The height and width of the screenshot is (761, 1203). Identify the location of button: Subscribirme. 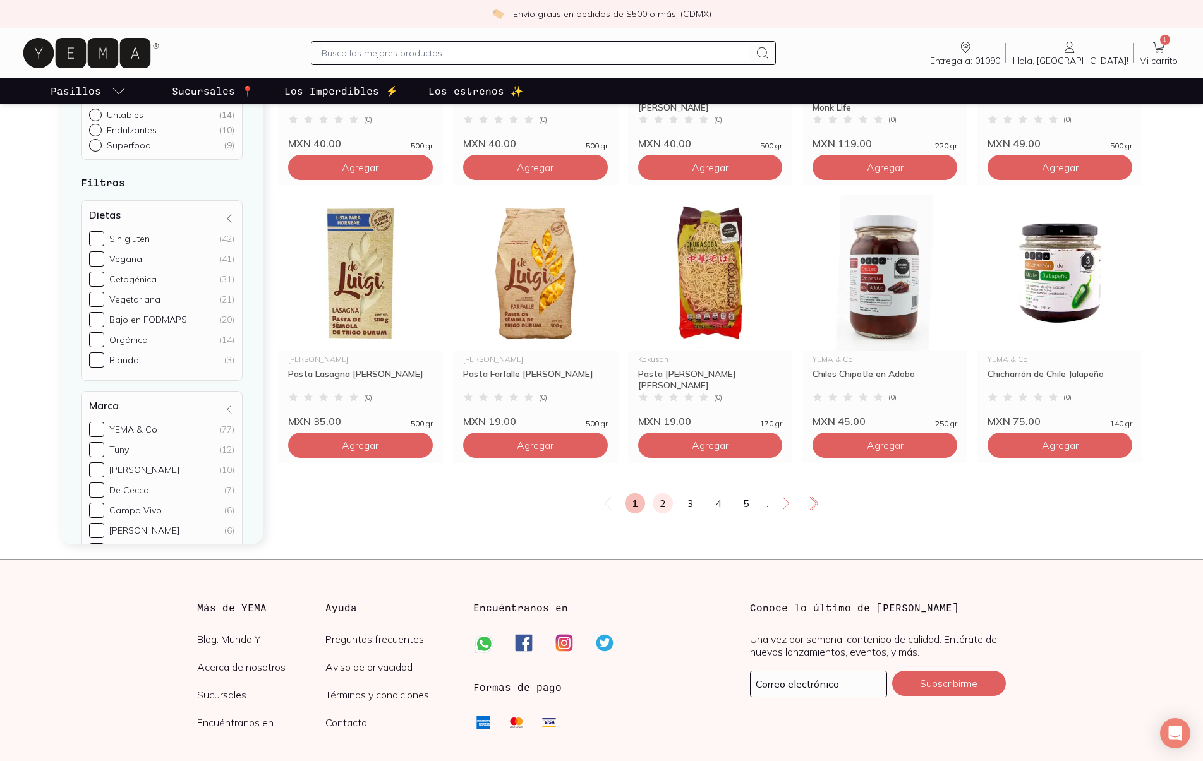
(949, 684).